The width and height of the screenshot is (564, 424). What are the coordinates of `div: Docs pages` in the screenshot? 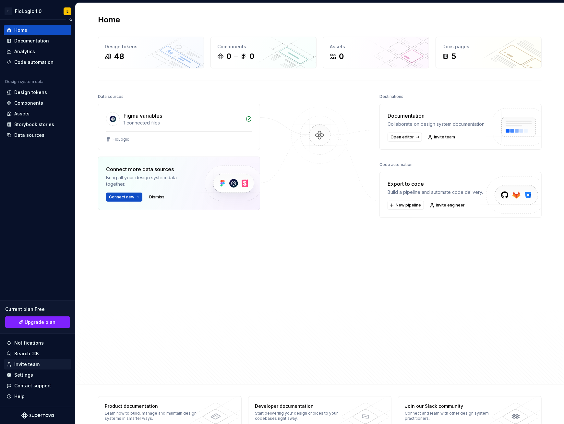 It's located at (488, 47).